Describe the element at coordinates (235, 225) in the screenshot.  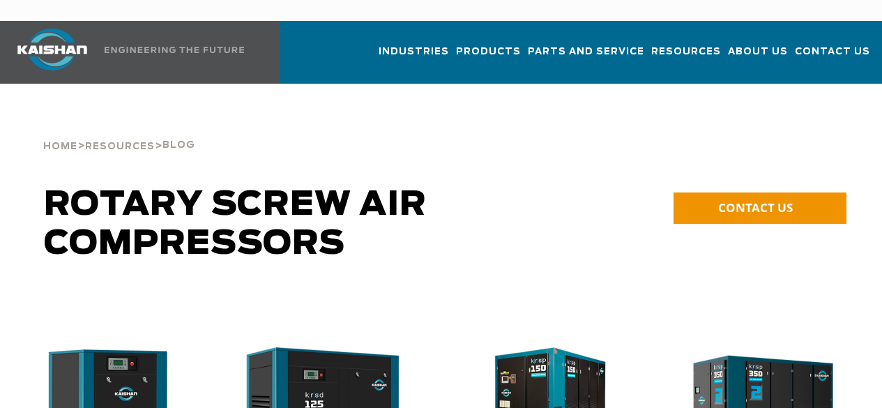
I see `span: Rotary Screw Air Compressors` at that location.